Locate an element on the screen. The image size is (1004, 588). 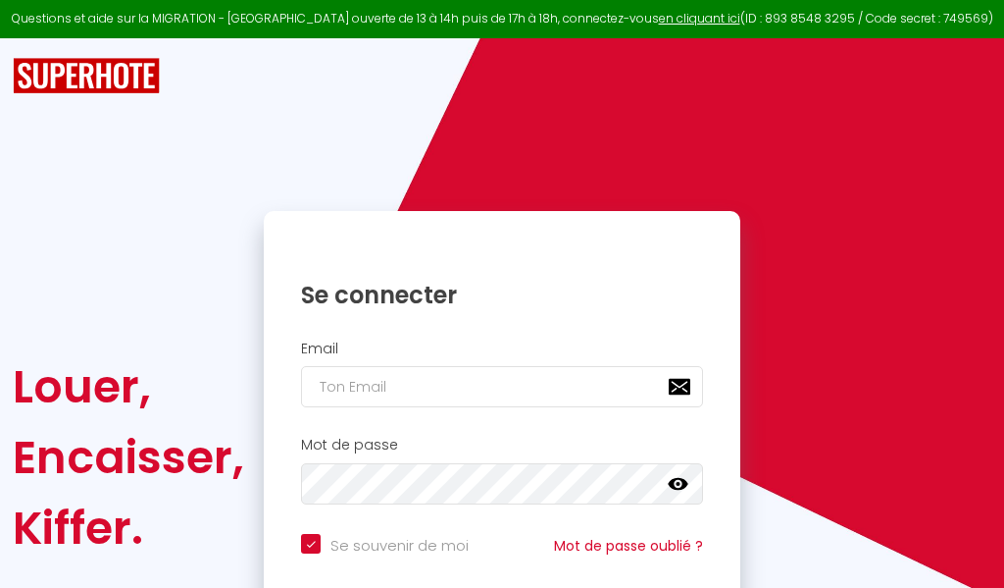
a: en cliquant ici is located at coordinates (699, 18).